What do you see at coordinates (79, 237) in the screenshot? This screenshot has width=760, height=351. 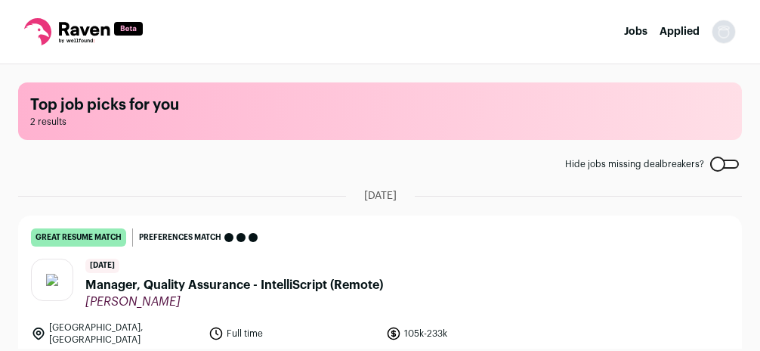 I see `div: great resume match` at bounding box center [79, 237].